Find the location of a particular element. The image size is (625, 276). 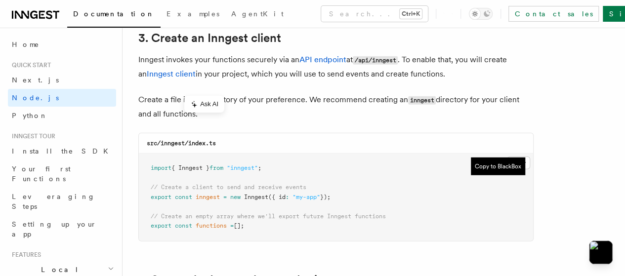

span: from is located at coordinates (216, 168).